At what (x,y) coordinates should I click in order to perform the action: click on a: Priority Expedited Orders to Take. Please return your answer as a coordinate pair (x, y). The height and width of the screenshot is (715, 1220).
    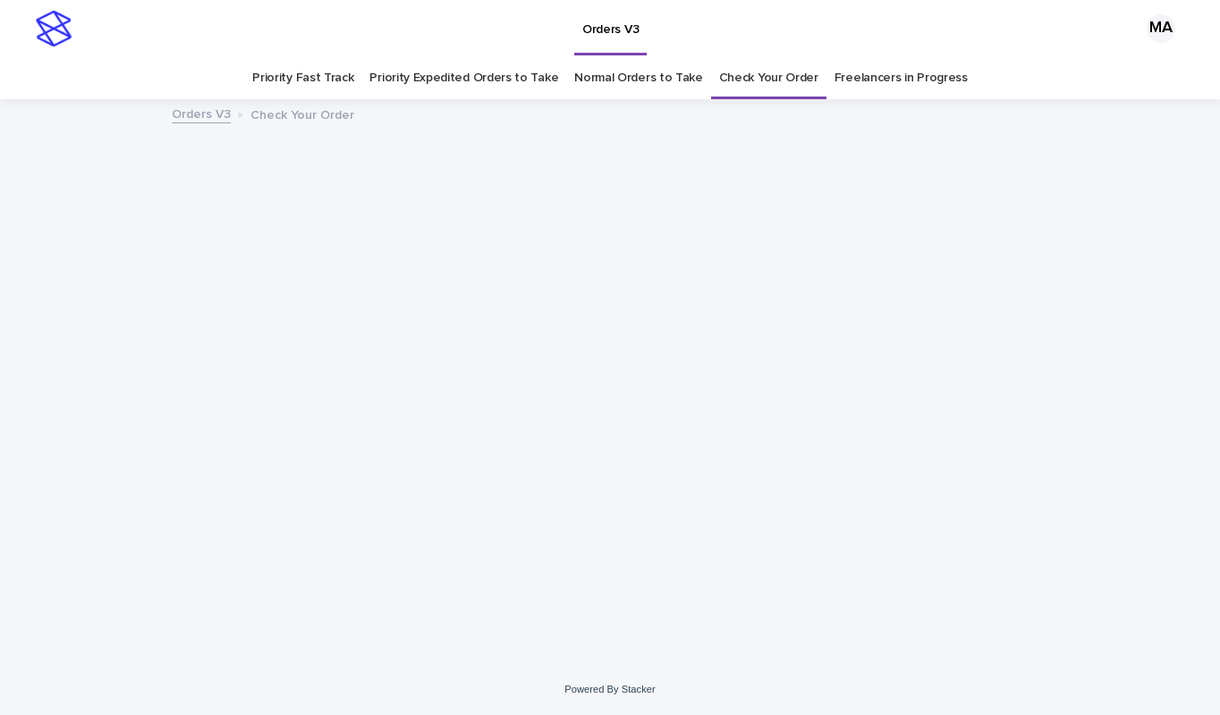
    Looking at the image, I should click on (463, 78).